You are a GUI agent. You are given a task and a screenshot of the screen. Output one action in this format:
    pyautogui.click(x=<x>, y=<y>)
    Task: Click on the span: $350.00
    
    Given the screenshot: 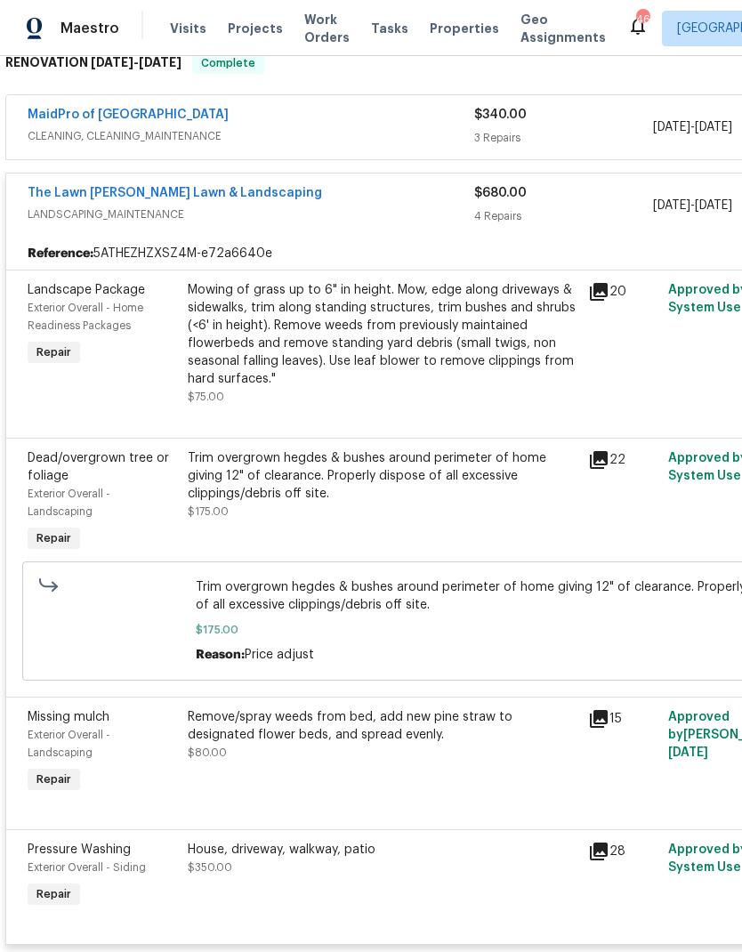 What is the action you would take?
    pyautogui.click(x=210, y=867)
    